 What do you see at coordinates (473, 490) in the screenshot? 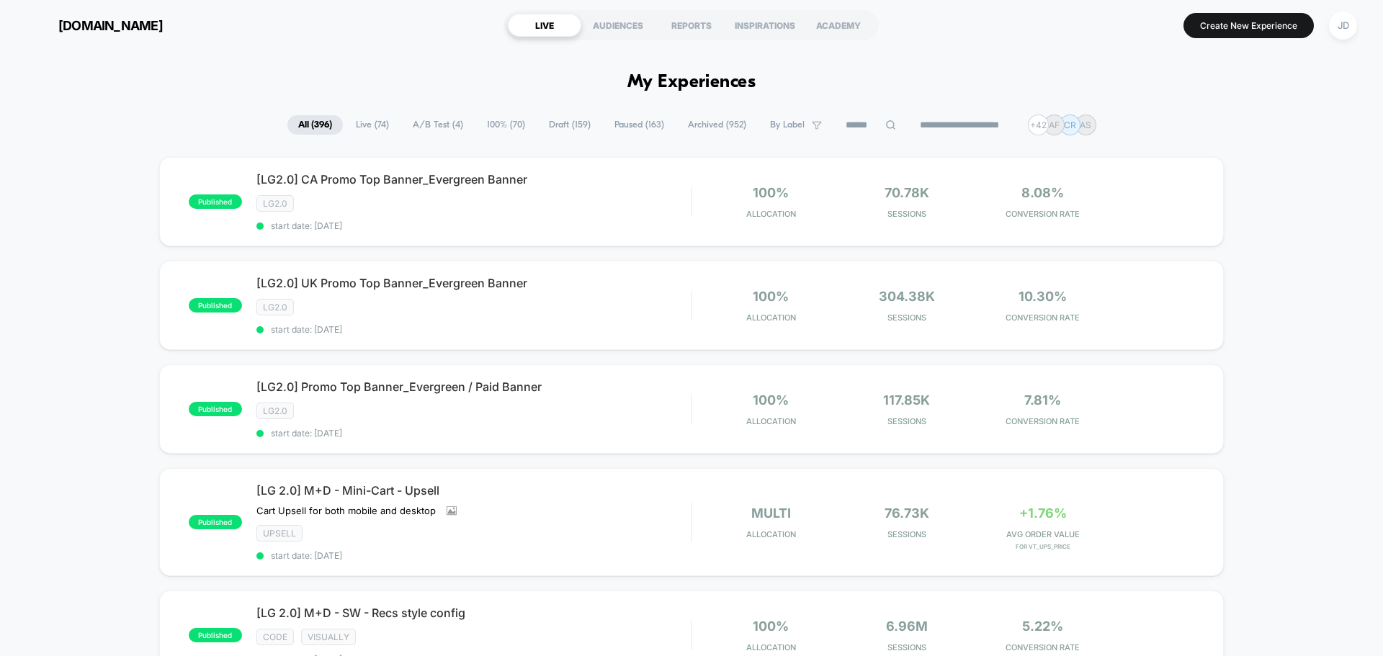
I see `span: [LG 2.0] M+D - Mini-Cart - Upsell` at bounding box center [473, 490].